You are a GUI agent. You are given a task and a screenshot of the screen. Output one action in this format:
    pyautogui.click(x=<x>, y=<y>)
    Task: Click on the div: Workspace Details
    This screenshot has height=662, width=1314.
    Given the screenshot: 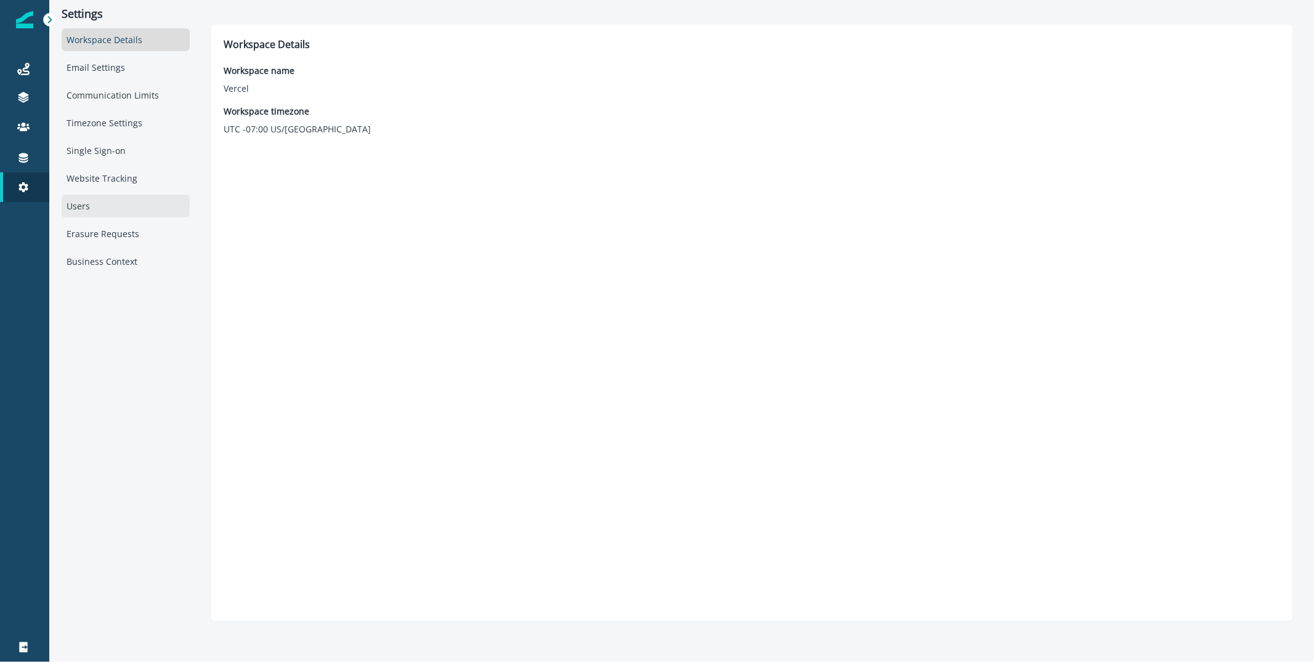 What is the action you would take?
    pyautogui.click(x=126, y=39)
    